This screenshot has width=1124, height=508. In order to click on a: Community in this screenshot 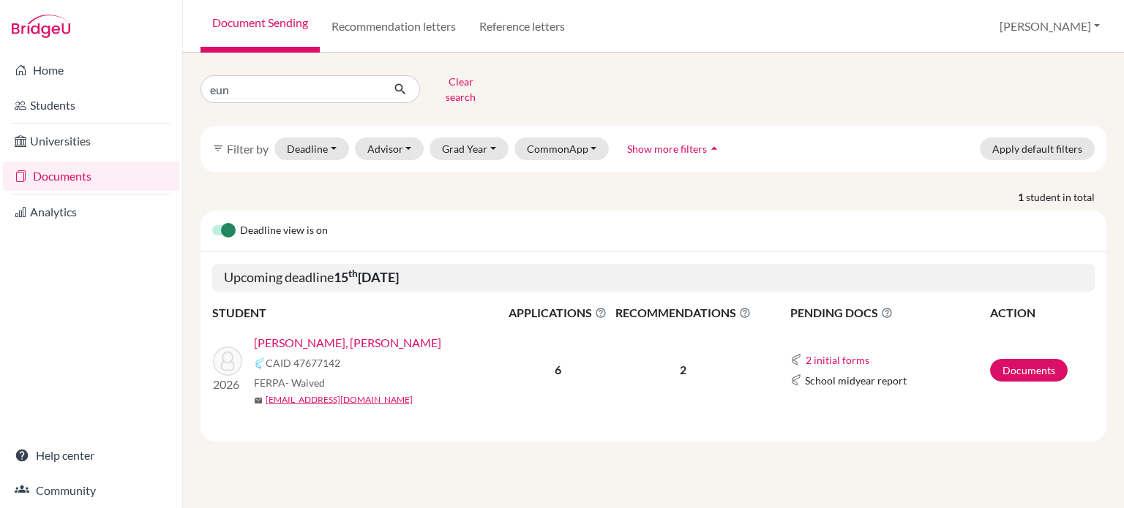, I will do `click(91, 491)`.